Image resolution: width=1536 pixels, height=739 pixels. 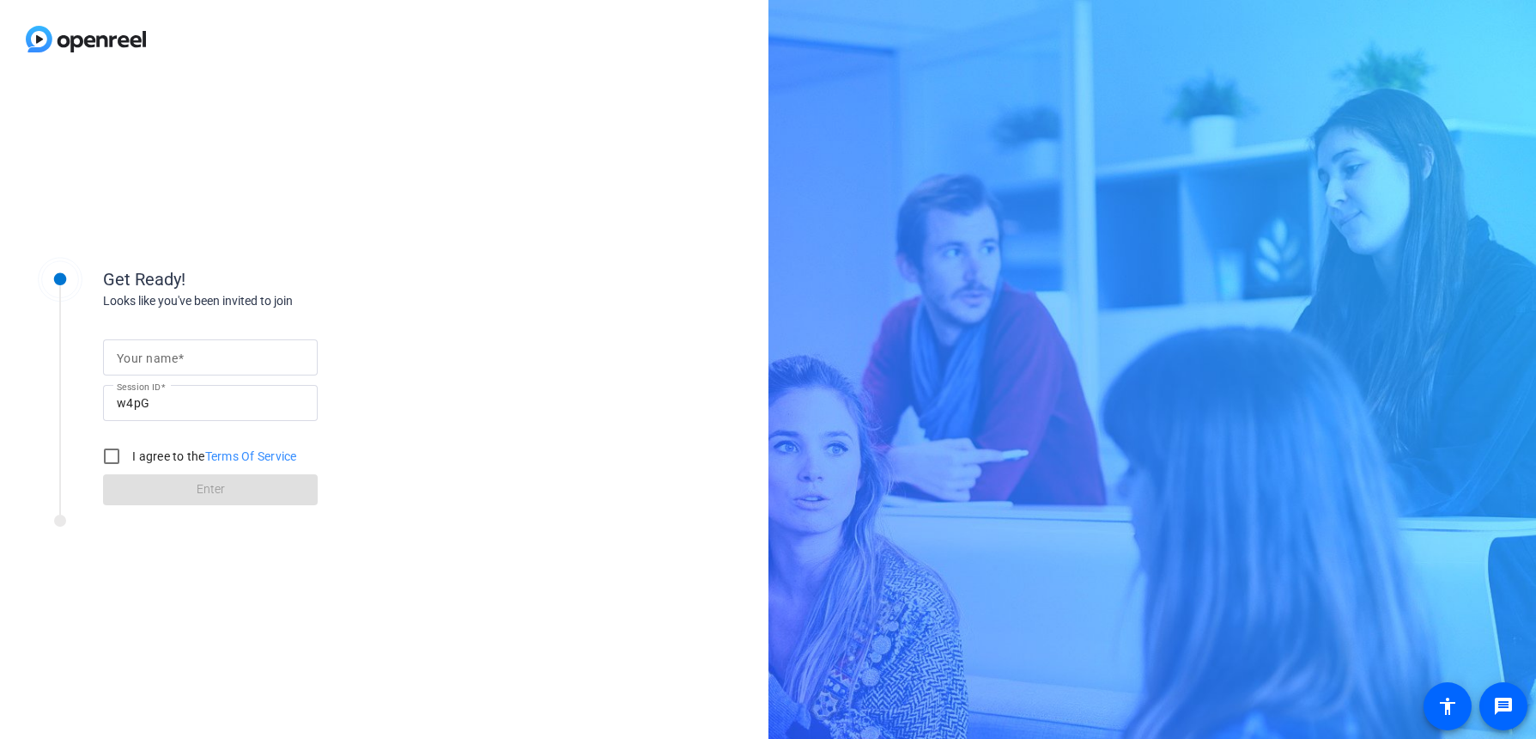 I want to click on label: I agree to the, so click(x=213, y=456).